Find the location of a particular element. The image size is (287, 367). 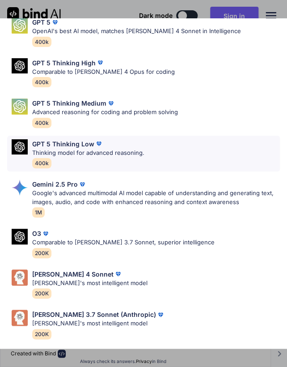

p: GPT 5 Thinking Low is located at coordinates (63, 144).